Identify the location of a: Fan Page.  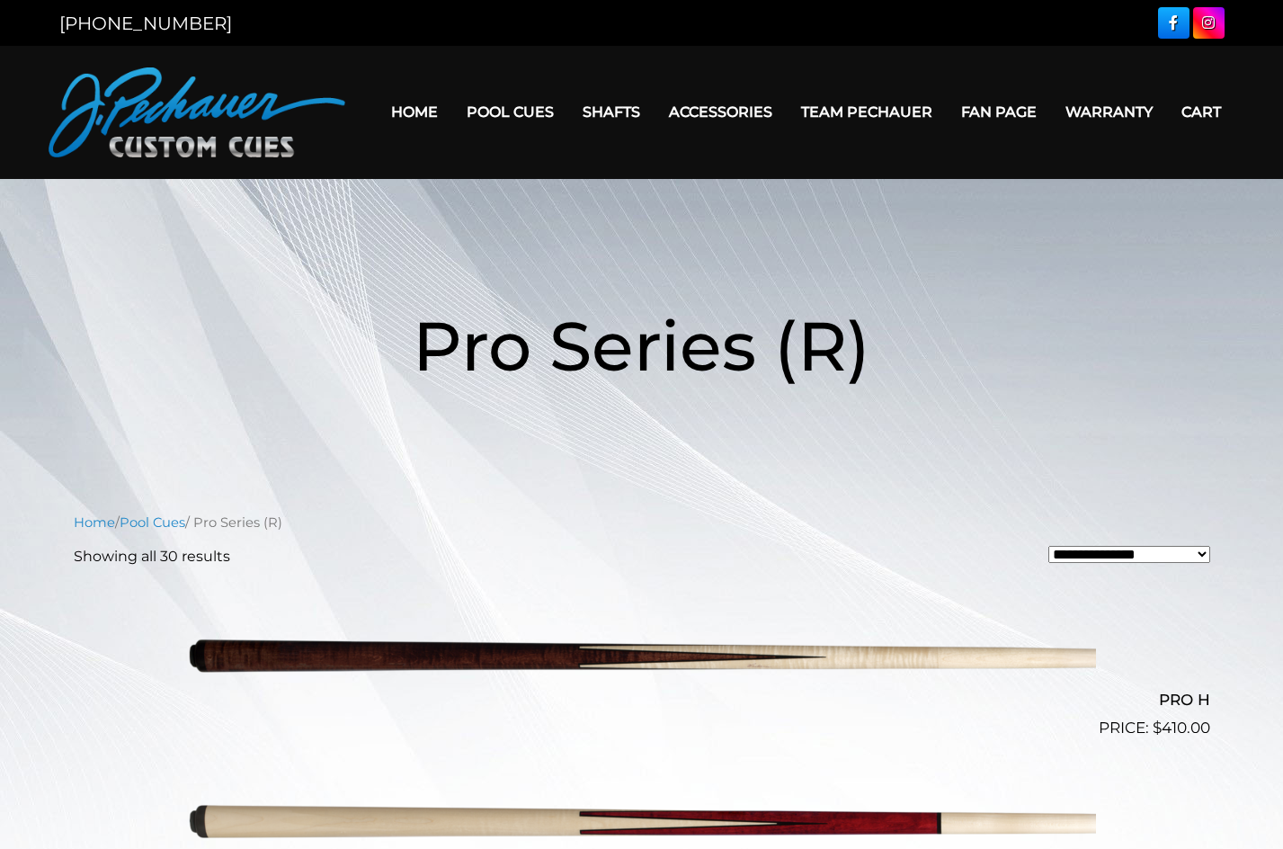
(999, 111).